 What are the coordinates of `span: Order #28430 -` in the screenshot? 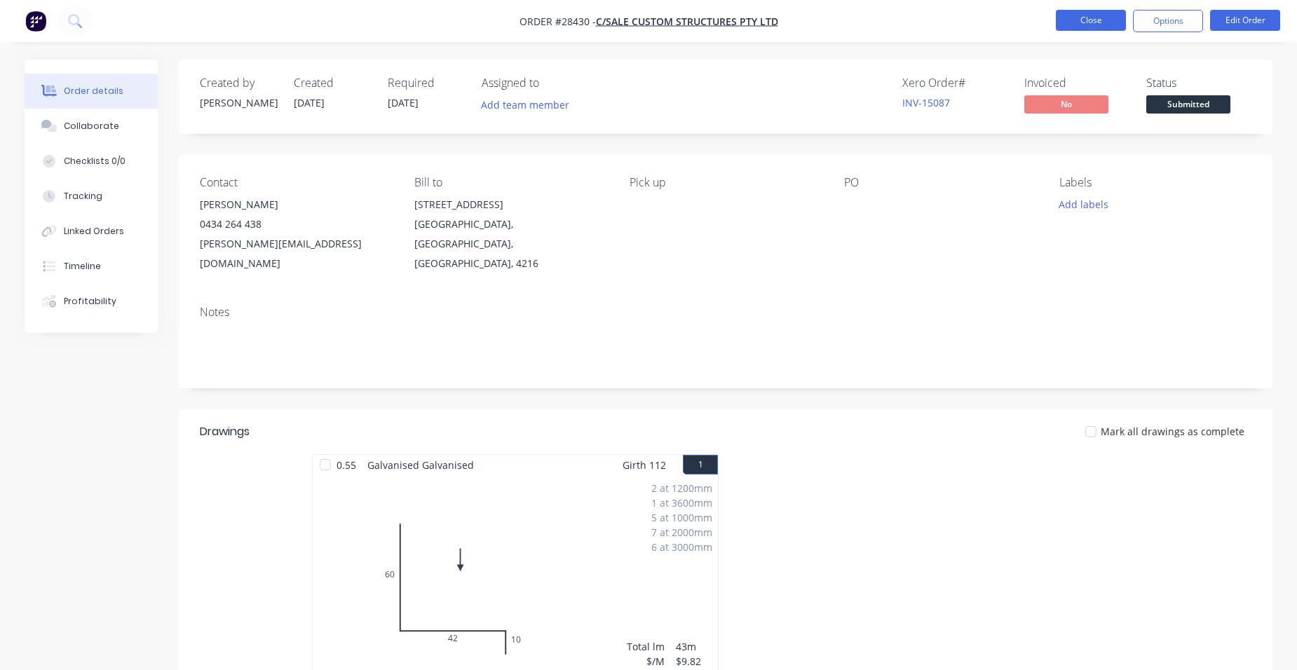 It's located at (558, 21).